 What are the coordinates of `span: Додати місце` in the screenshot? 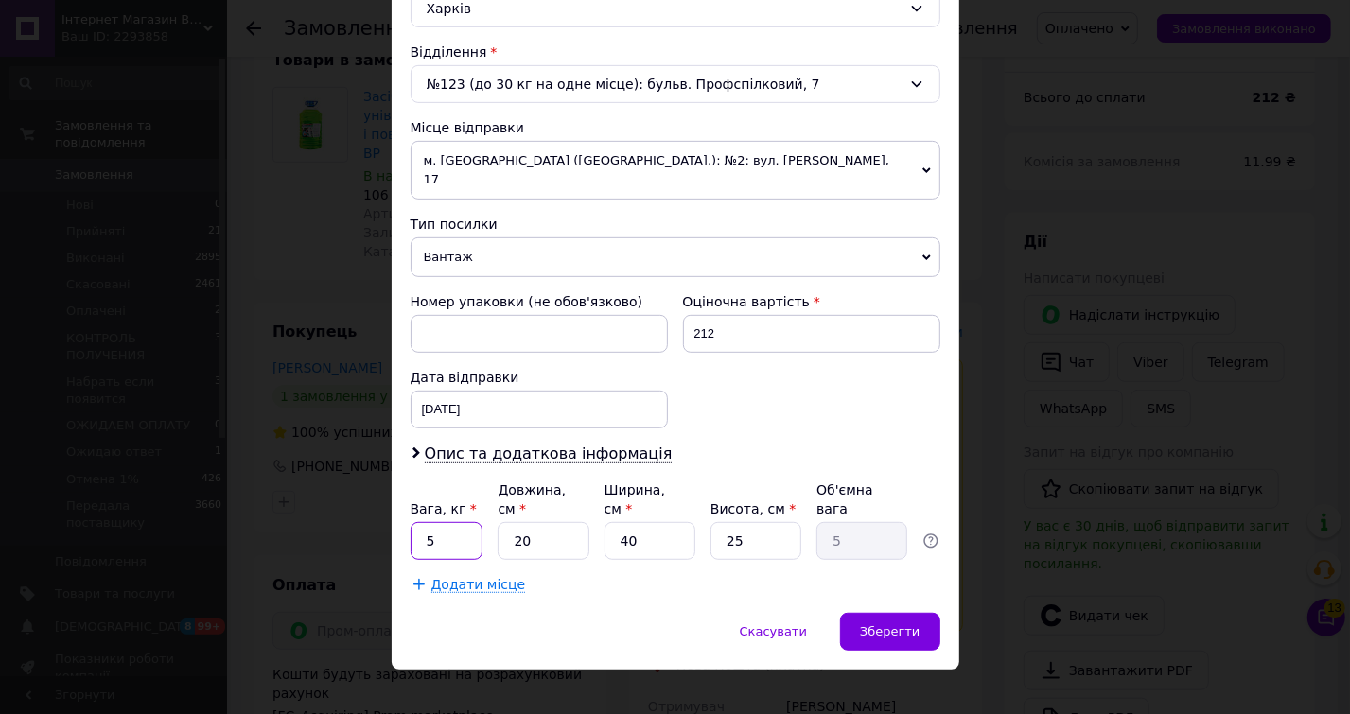 It's located at (479, 585).